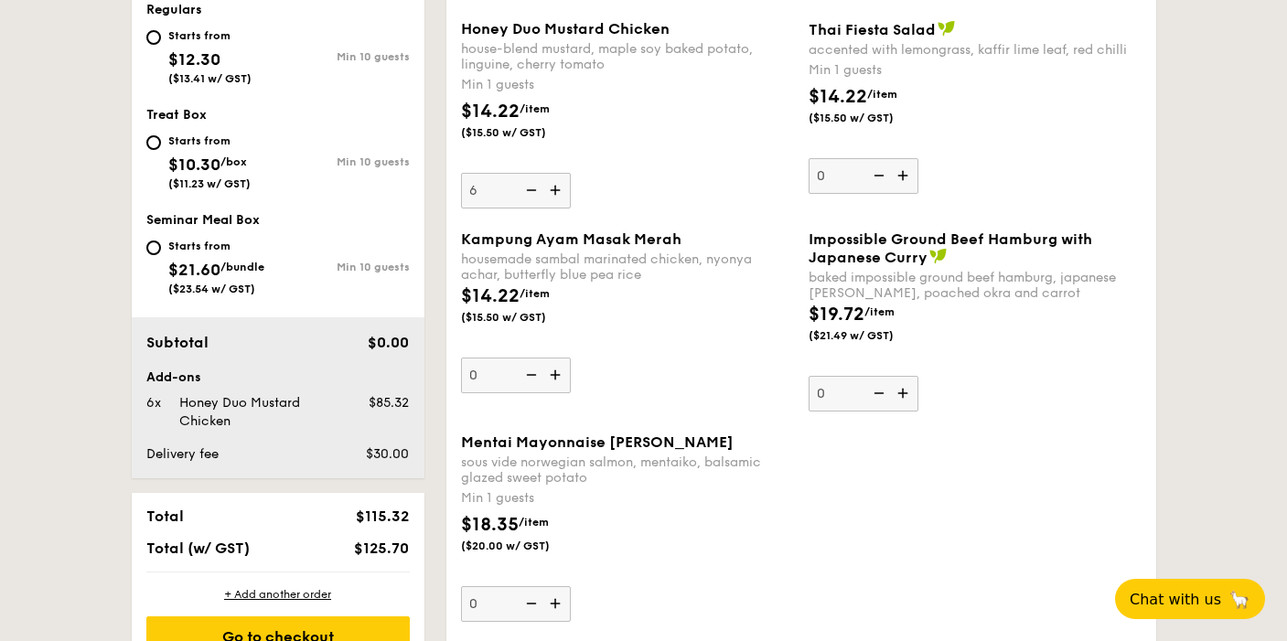 The image size is (1287, 641). I want to click on span: /box, so click(233, 162).